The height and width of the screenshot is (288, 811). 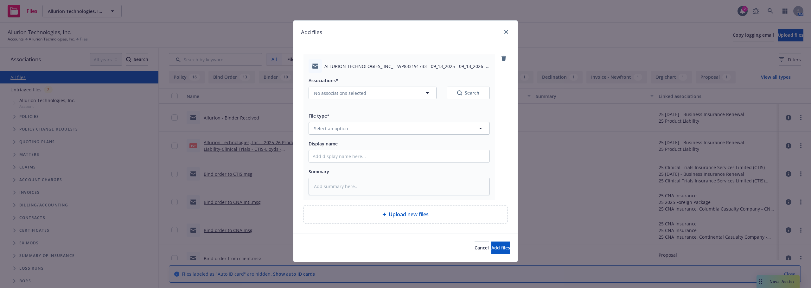 What do you see at coordinates (407, 66) in the screenshot?
I see `span: ALLURION TECHNOLOGIES_ INC_ - WP833191733 - 09_13_2025 - 09_13_2026 - Policy & Invoice.msg` at bounding box center [407, 66].